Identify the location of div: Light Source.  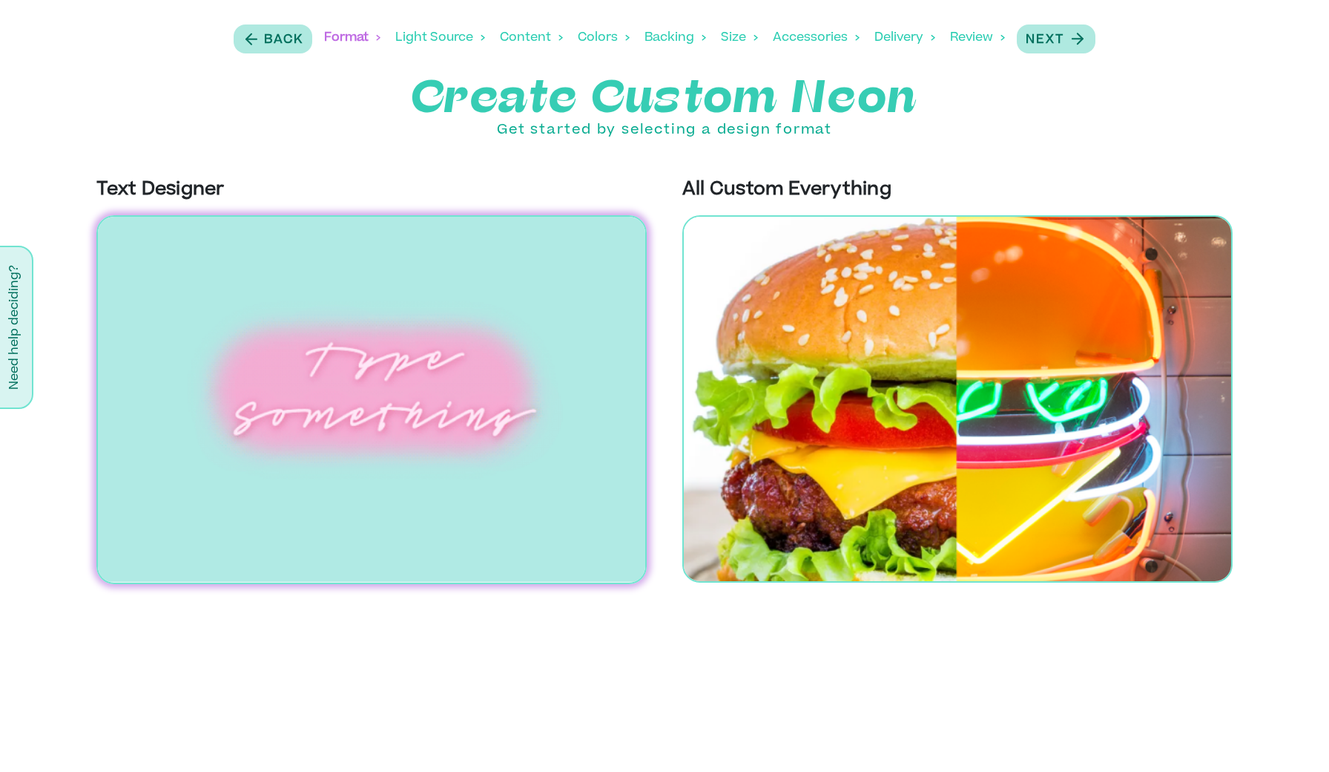
(440, 38).